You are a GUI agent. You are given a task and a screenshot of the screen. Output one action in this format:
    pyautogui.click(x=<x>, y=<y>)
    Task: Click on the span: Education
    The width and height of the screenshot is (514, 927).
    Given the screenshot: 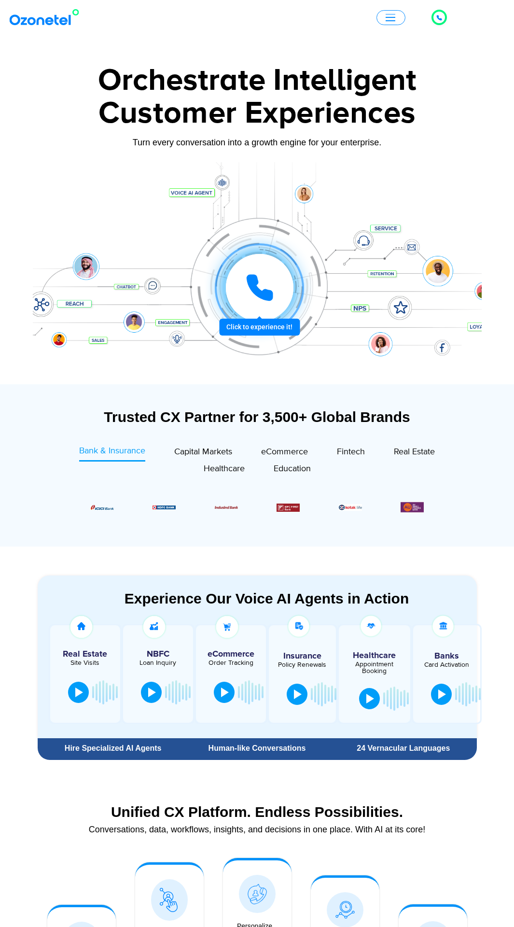 What is the action you would take?
    pyautogui.click(x=292, y=469)
    